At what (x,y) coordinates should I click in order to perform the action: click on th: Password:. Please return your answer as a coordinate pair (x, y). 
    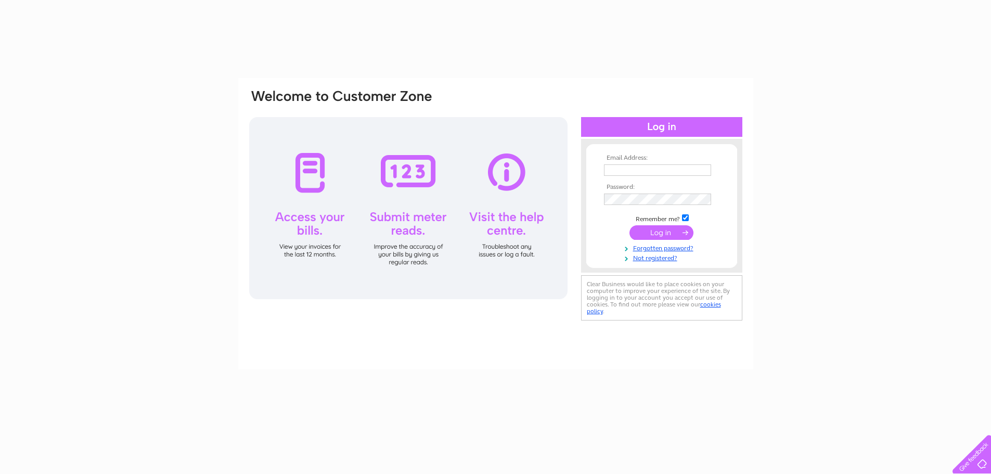
    Looking at the image, I should click on (662, 187).